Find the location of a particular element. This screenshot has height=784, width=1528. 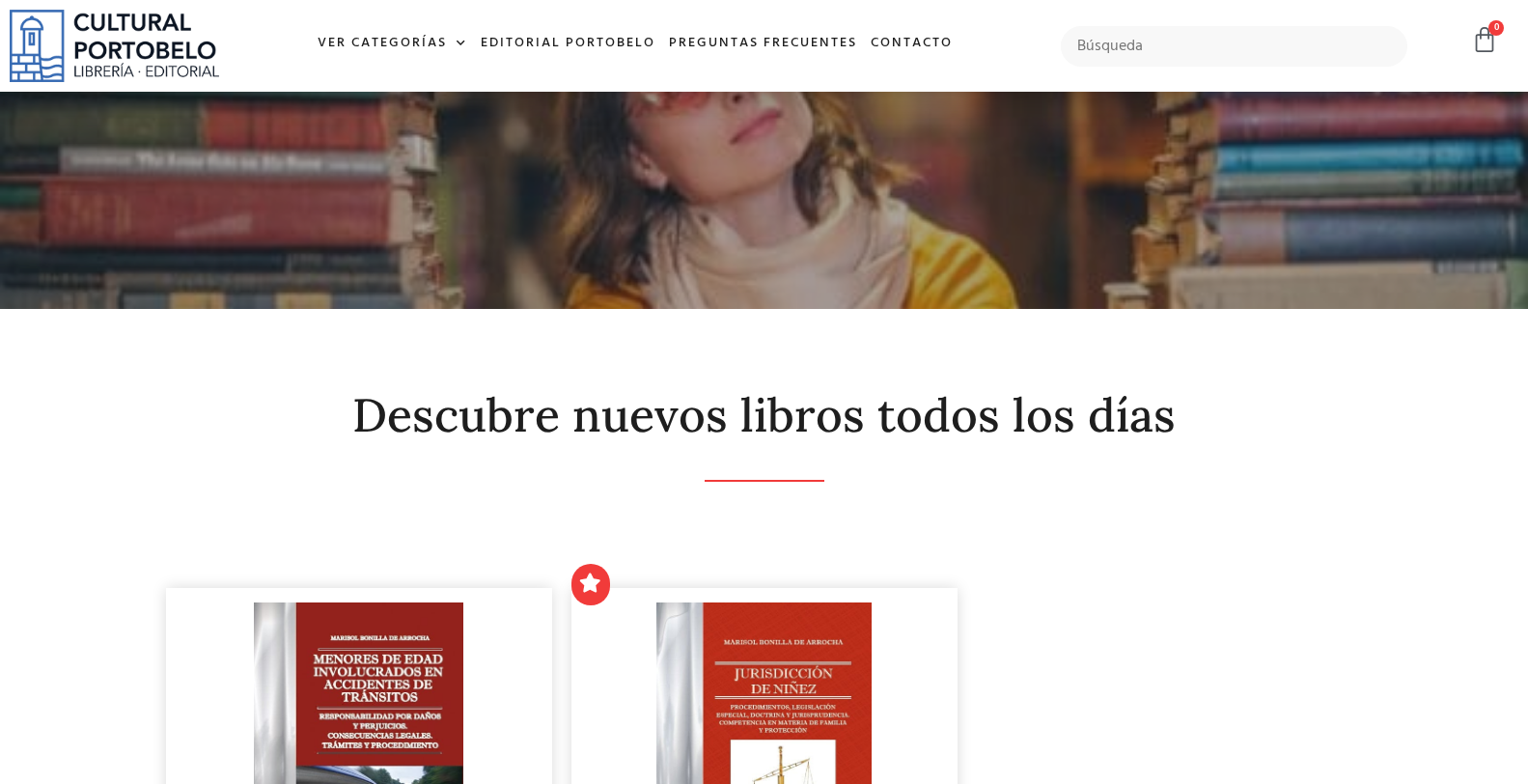

h2: Descubre nuevos libros todos los días is located at coordinates (764, 415).